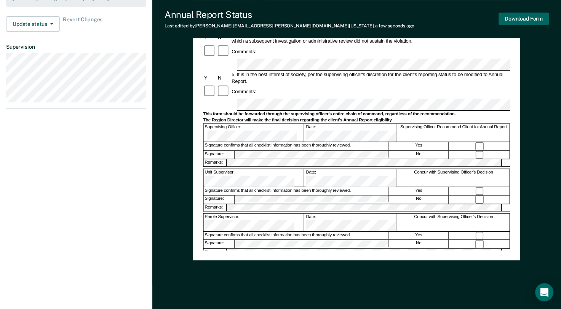  What do you see at coordinates (290, 14) in the screenshot?
I see `div: Annual Report Status` at bounding box center [290, 14].